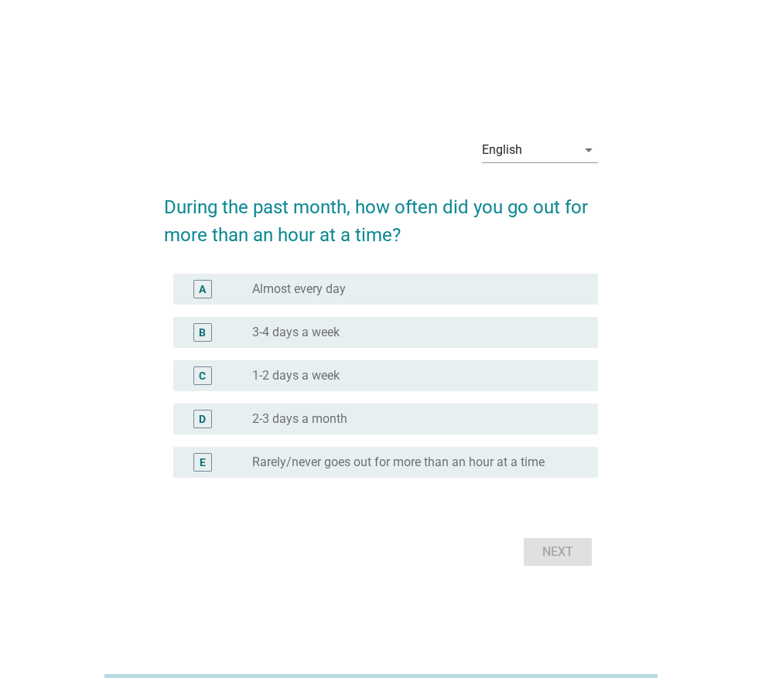 This screenshot has height=695, width=762. What do you see at coordinates (296, 376) in the screenshot?
I see `label: 1-2 days a week` at bounding box center [296, 376].